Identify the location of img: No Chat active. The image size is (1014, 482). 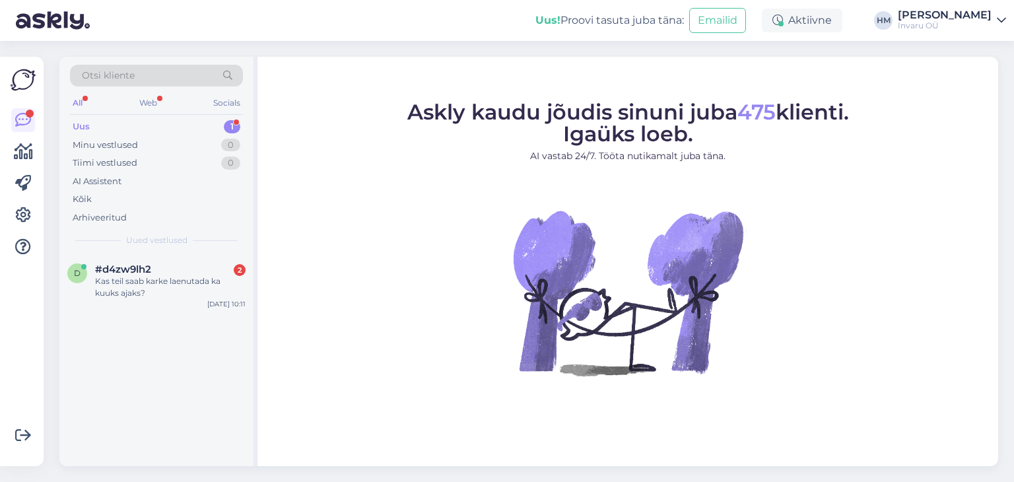
(628, 292).